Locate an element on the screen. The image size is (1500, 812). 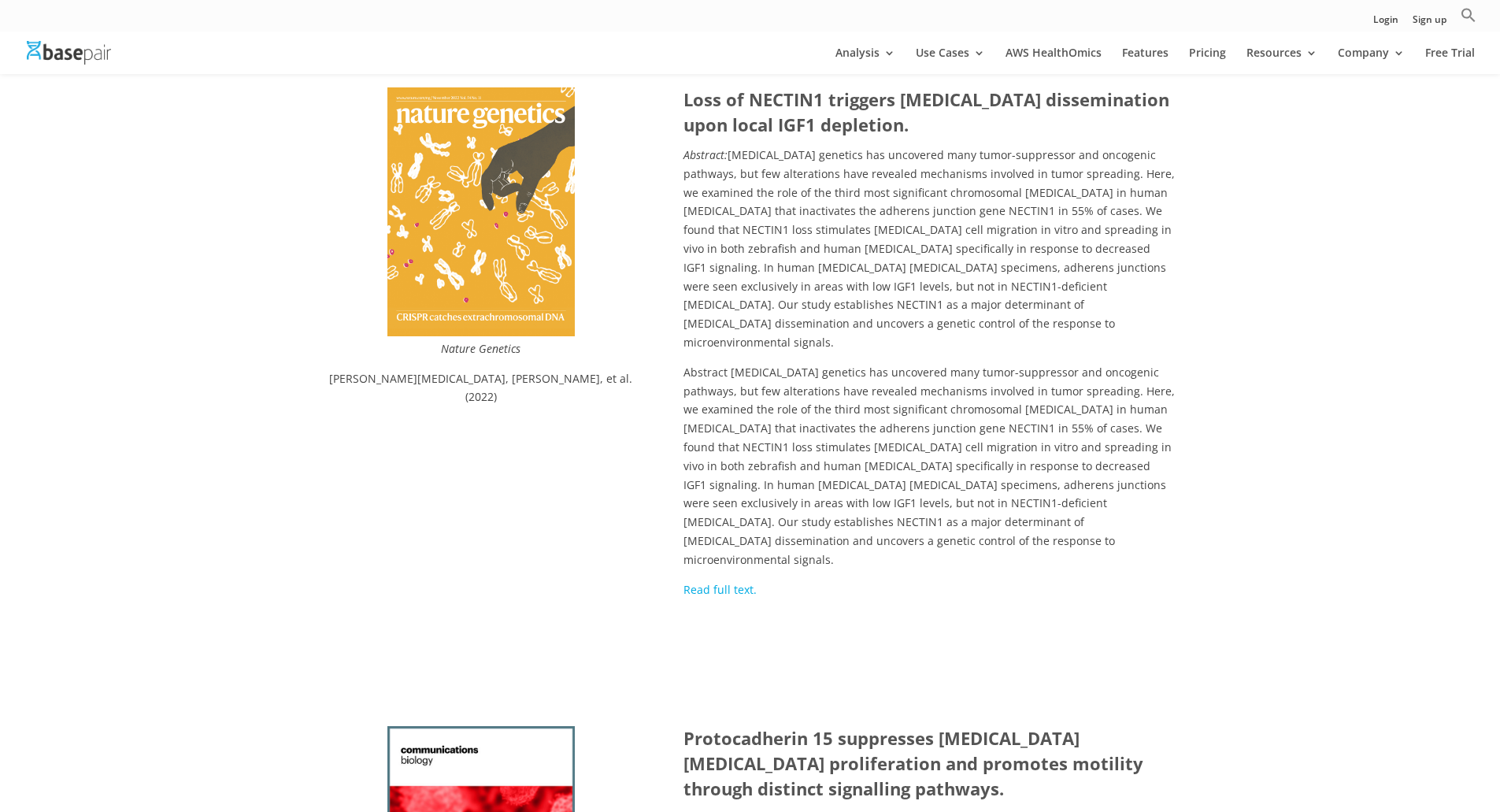
a: Features is located at coordinates (1145, 60).